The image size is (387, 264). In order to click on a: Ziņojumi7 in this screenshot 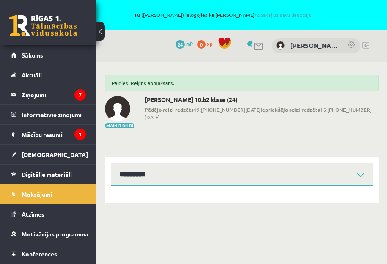, I will do `click(48, 95)`.